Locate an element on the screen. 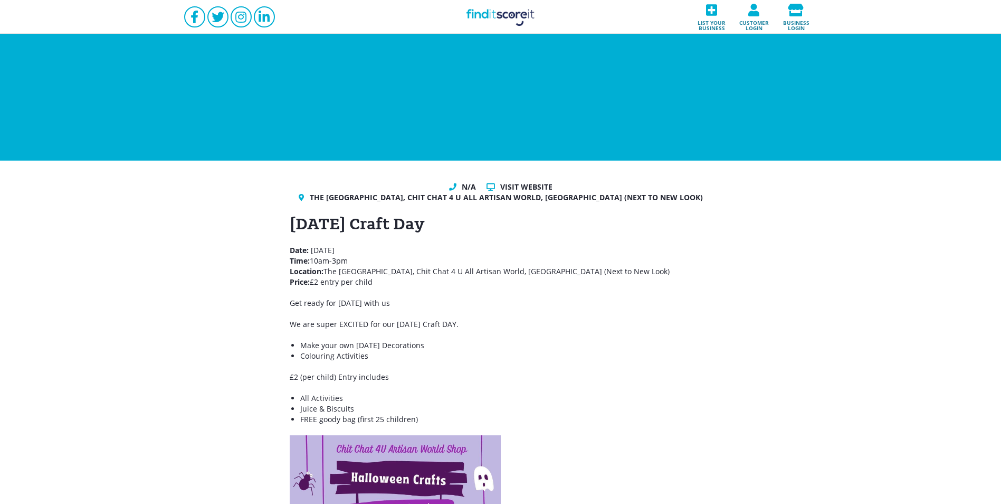 This screenshot has height=504, width=1001. span: Business login is located at coordinates (797, 23).